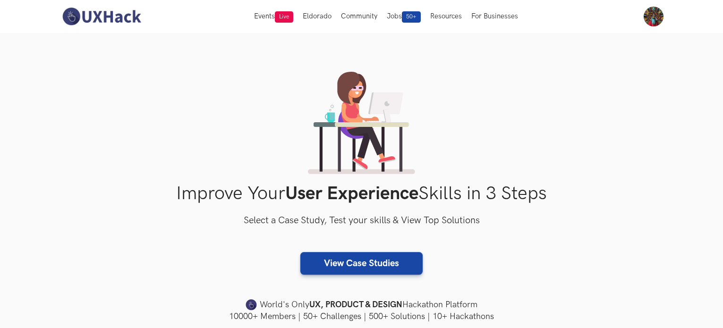  What do you see at coordinates (361, 263) in the screenshot?
I see `a: View Case Studies` at bounding box center [361, 263].